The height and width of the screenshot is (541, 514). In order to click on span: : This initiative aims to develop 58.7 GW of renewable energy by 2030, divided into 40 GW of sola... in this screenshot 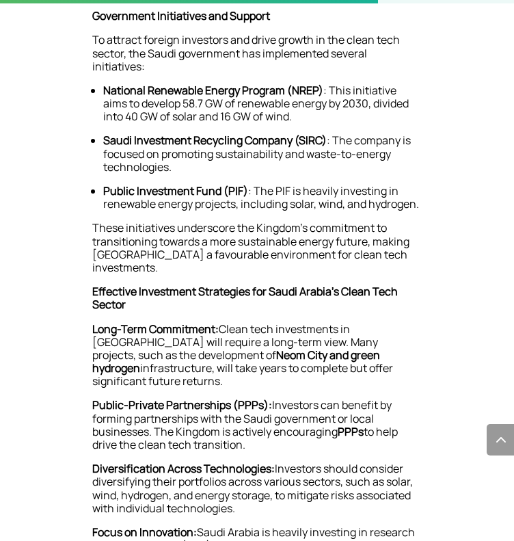, I will do `click(256, 103)`.